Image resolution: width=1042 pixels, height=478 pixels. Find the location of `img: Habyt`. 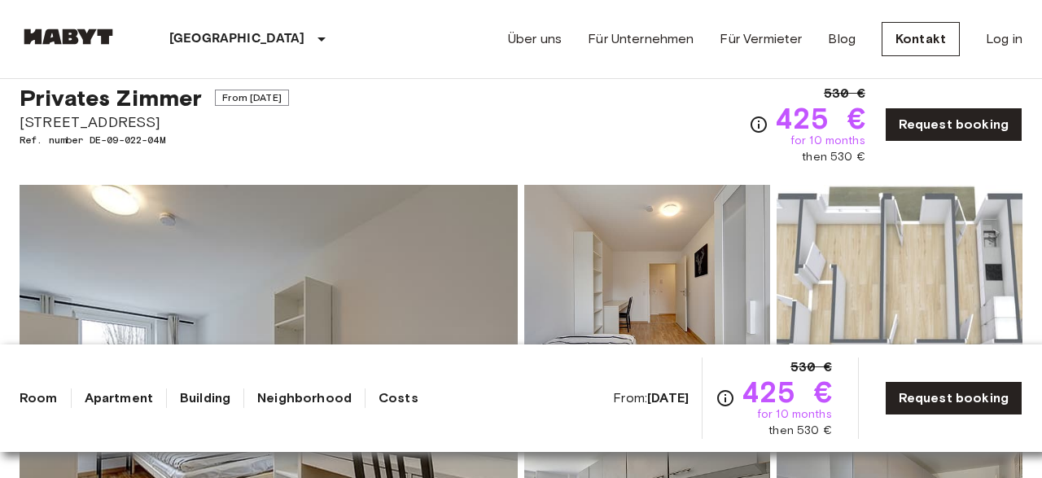

img: Habyt is located at coordinates (68, 37).